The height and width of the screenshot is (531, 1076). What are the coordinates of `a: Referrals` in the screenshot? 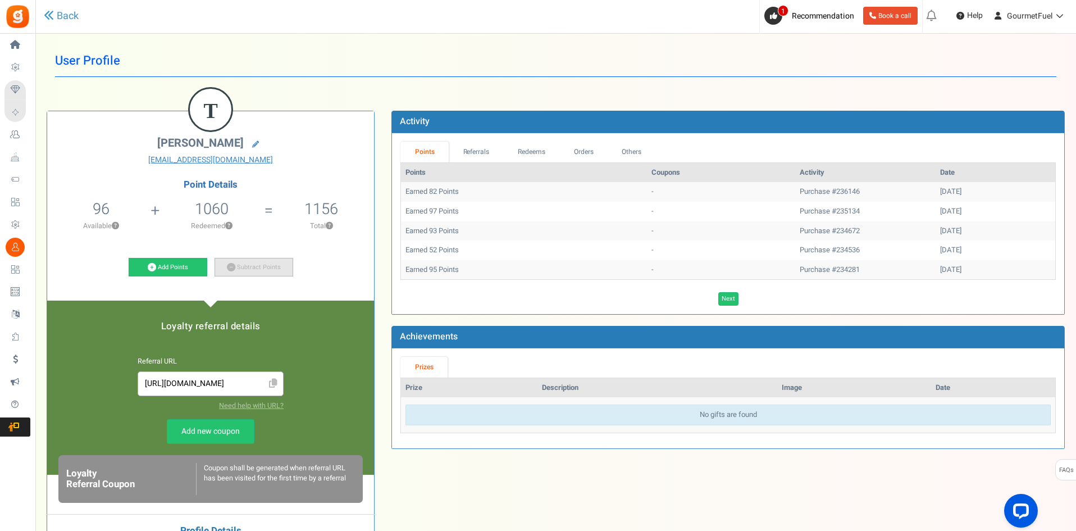 It's located at (476, 152).